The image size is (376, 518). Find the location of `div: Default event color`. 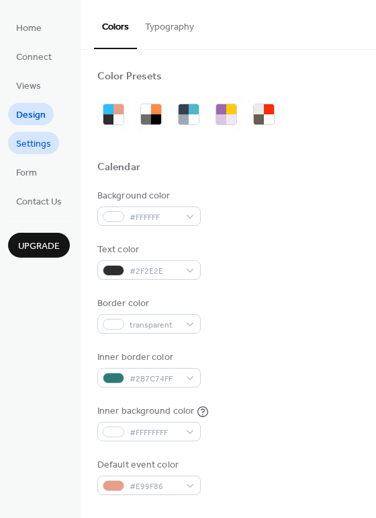

div: Default event color is located at coordinates (148, 465).